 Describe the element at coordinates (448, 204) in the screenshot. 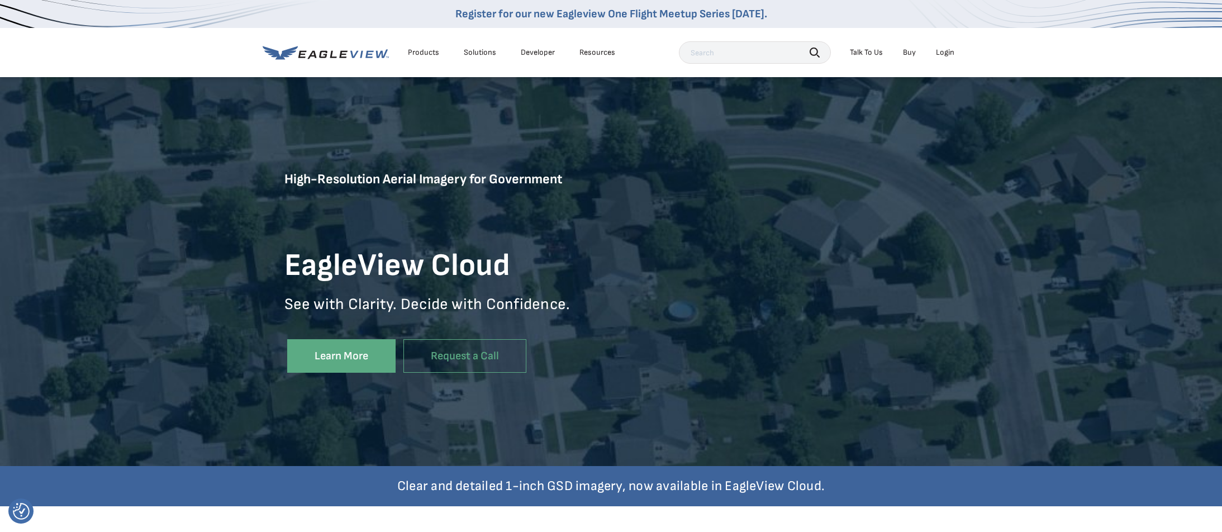

I see `h5: High-Resolution Aerial Imagery for Government` at that location.